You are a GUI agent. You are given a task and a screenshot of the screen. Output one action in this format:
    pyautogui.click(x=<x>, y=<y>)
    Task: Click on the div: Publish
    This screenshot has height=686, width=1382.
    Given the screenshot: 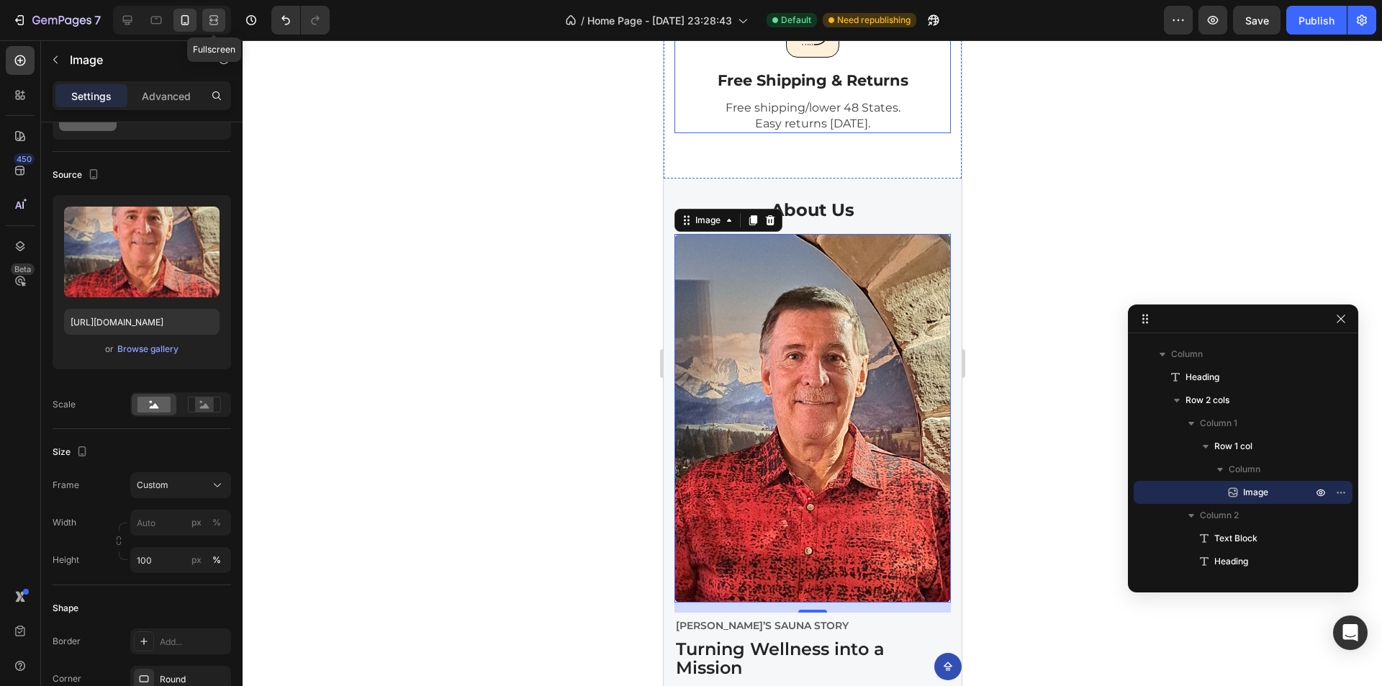 What is the action you would take?
    pyautogui.click(x=1316, y=20)
    